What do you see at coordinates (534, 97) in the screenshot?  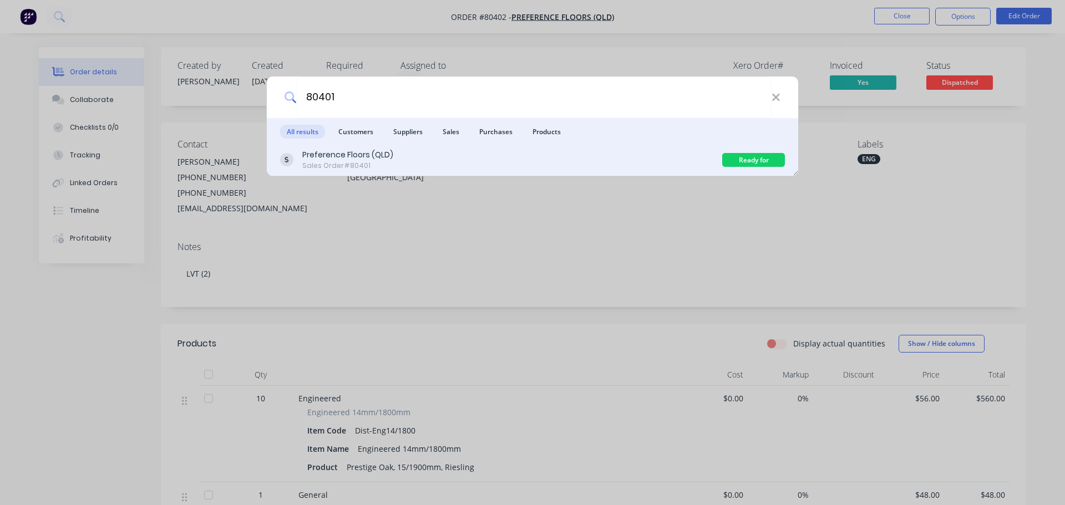 I see `input: Start typing a customer or supplier name to create a new order...` at bounding box center [534, 97].